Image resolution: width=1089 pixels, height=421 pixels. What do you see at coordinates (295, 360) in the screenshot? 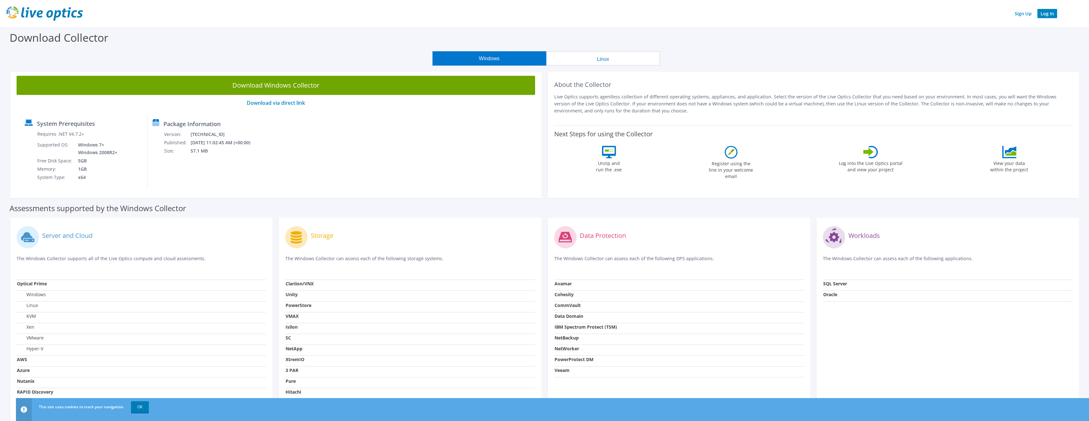
I see `strong: XtremIO` at bounding box center [295, 360].